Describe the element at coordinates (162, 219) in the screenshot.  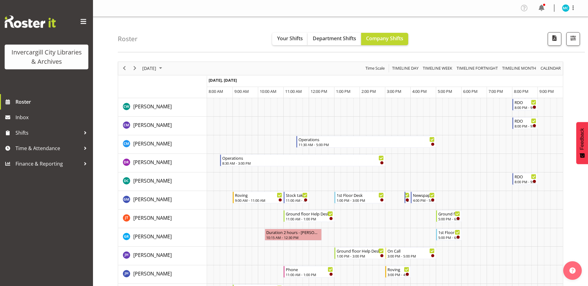
I see `td: Glen Tomlinson resource` at that location.